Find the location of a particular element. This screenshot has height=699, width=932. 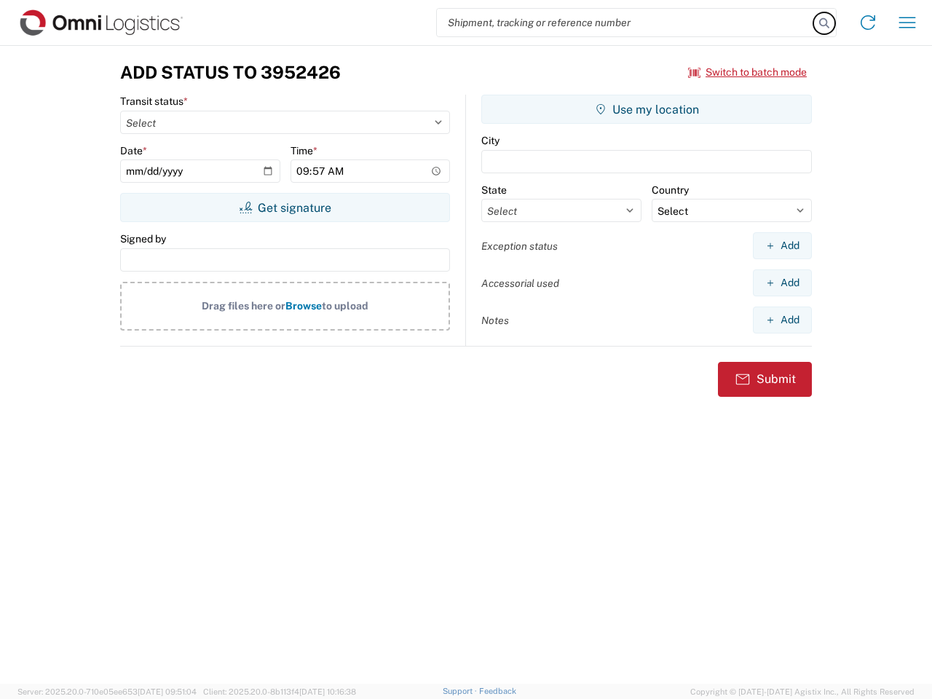

a: Feedback is located at coordinates (497, 691).